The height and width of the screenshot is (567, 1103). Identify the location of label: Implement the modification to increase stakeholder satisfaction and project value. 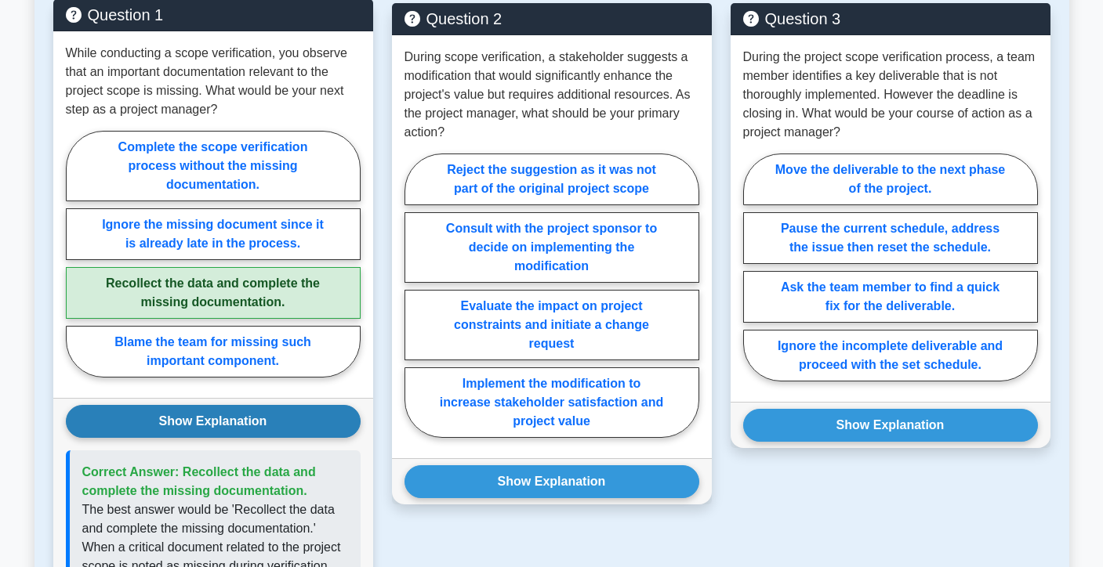
(552, 403).